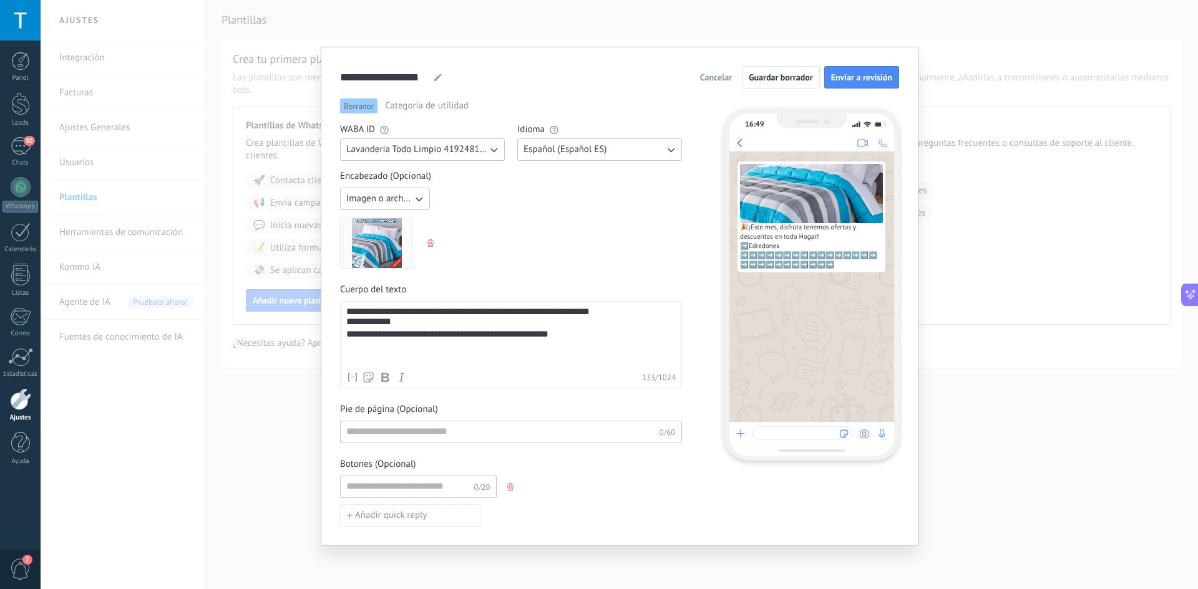  I want to click on div: Ajustes, so click(21, 418).